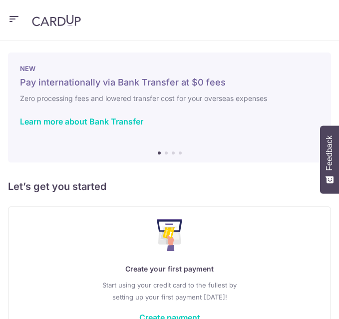 The width and height of the screenshot is (339, 319). What do you see at coordinates (169, 269) in the screenshot?
I see `p: Create your first payment` at bounding box center [169, 269].